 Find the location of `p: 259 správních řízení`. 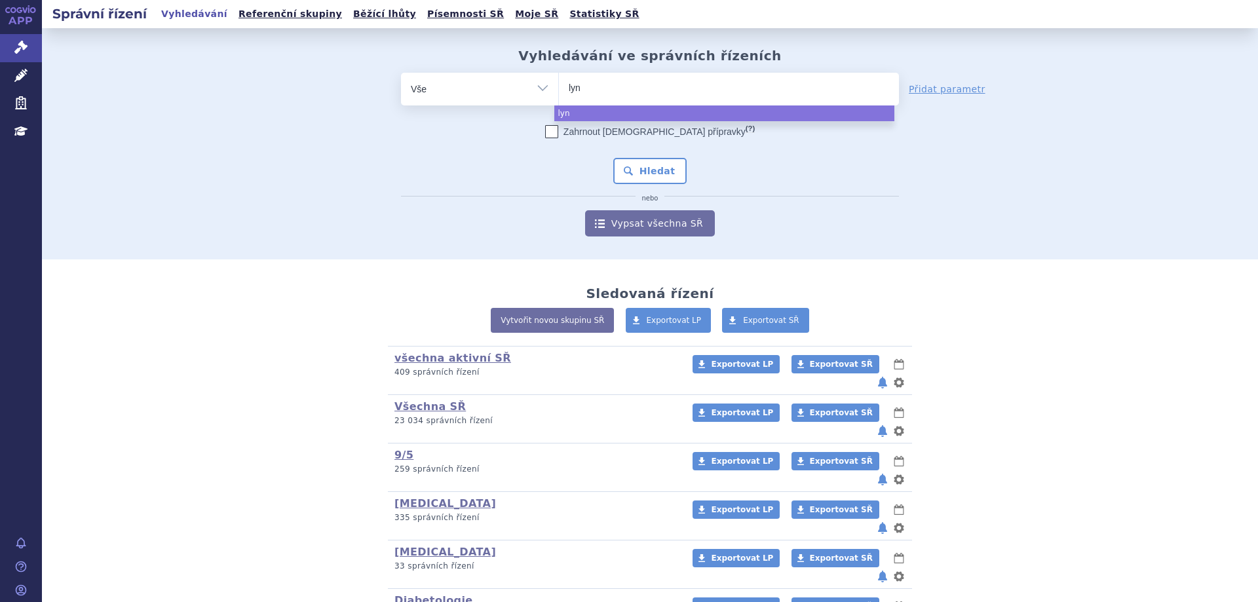

p: 259 správních řízení is located at coordinates (535, 469).